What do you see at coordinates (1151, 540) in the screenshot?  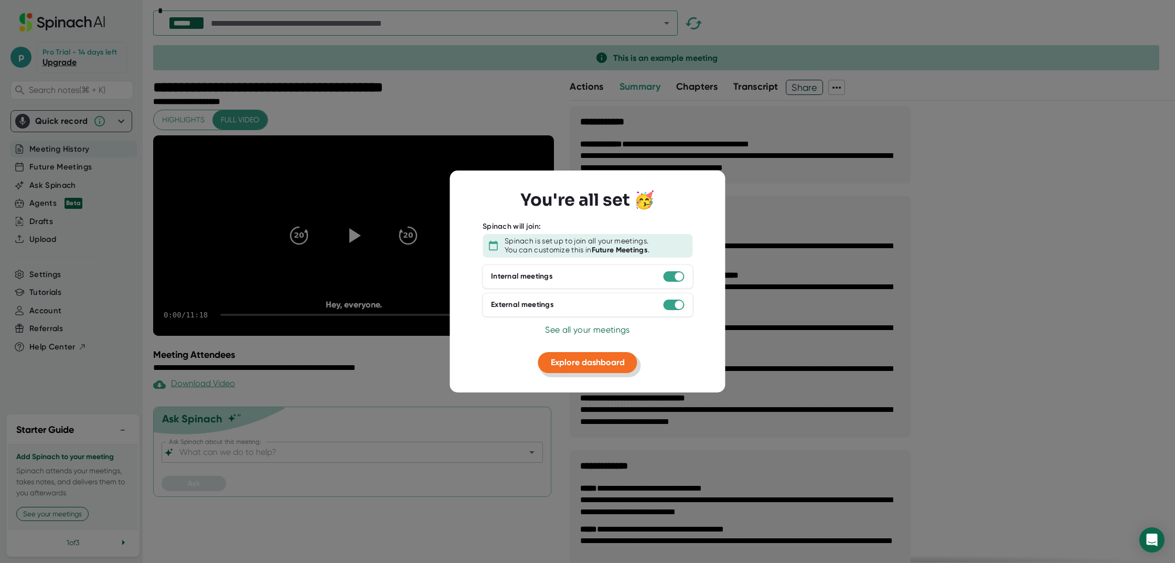 I see `div: Open Intercom Messenger` at bounding box center [1151, 540].